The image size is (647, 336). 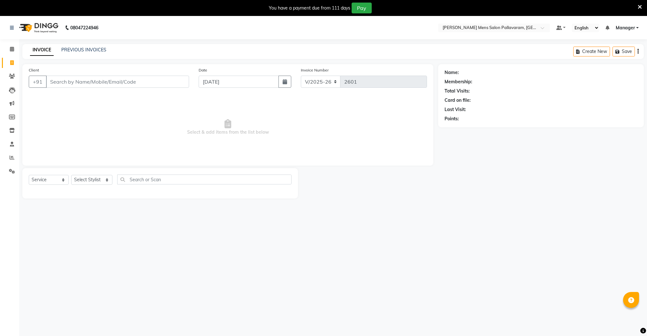 What do you see at coordinates (458, 82) in the screenshot?
I see `div: Membership:` at bounding box center [458, 82].